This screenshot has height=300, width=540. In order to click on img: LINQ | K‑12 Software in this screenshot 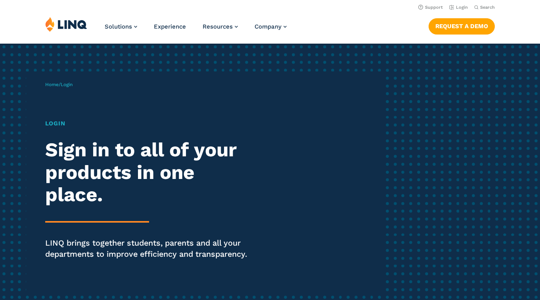, I will do `click(66, 24)`.